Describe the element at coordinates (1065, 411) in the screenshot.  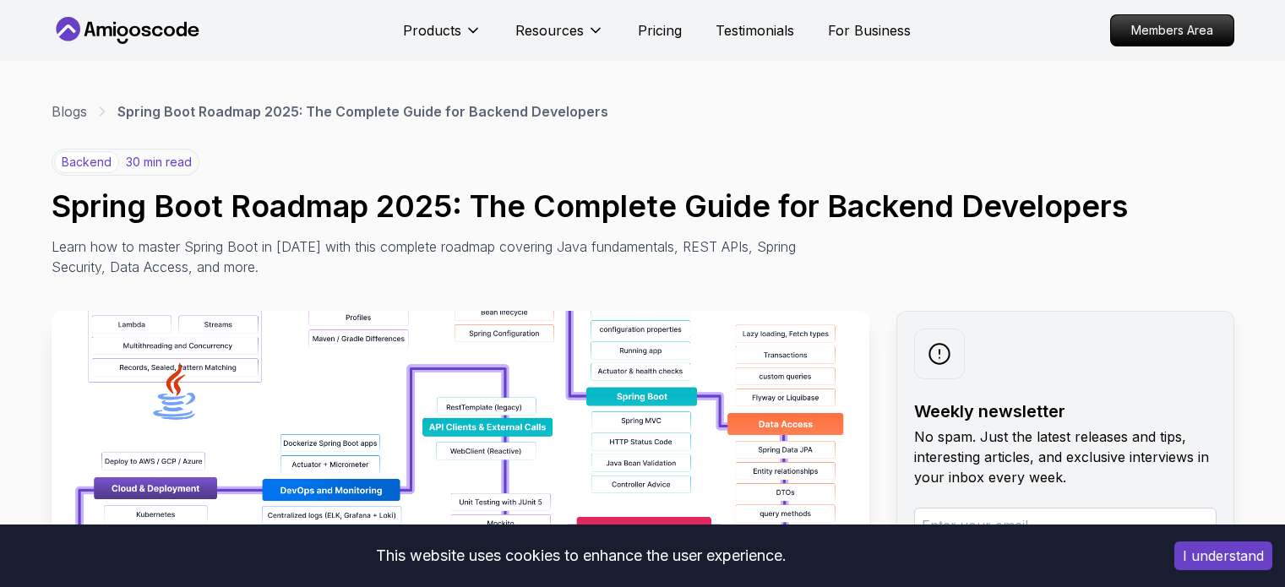
I see `h2: Weekly newsletter` at that location.